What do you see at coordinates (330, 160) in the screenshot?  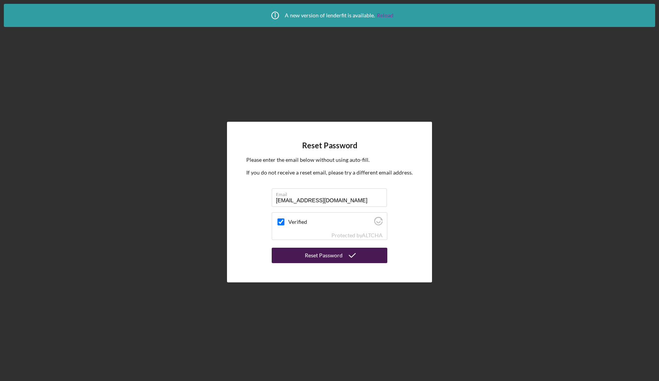 I see `p: Please enter the email below without using auto-fill.` at bounding box center [330, 160].